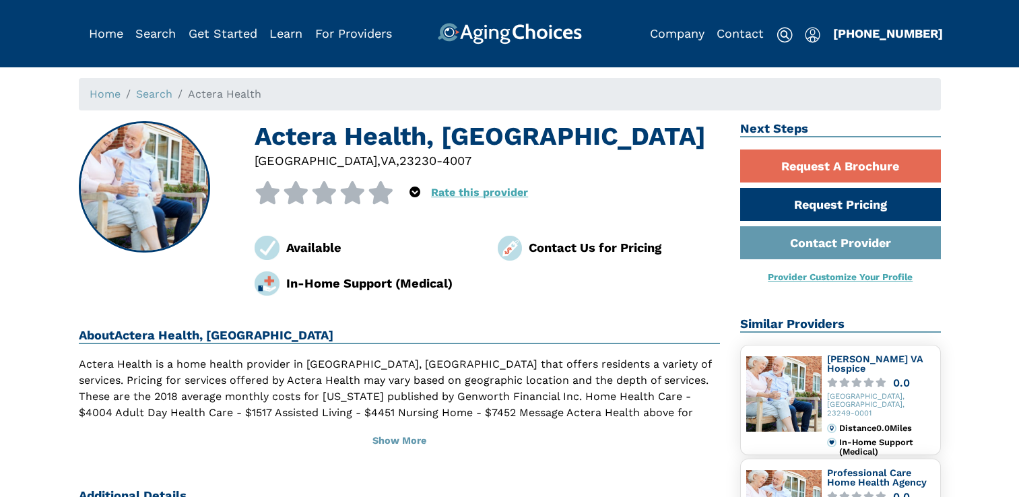 Image resolution: width=1019 pixels, height=497 pixels. Describe the element at coordinates (881, 382) in the screenshot. I see `a: 0.0` at that location.